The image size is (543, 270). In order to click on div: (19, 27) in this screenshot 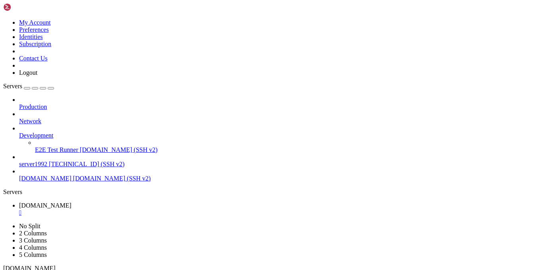, I will do `click(68, 189)`.